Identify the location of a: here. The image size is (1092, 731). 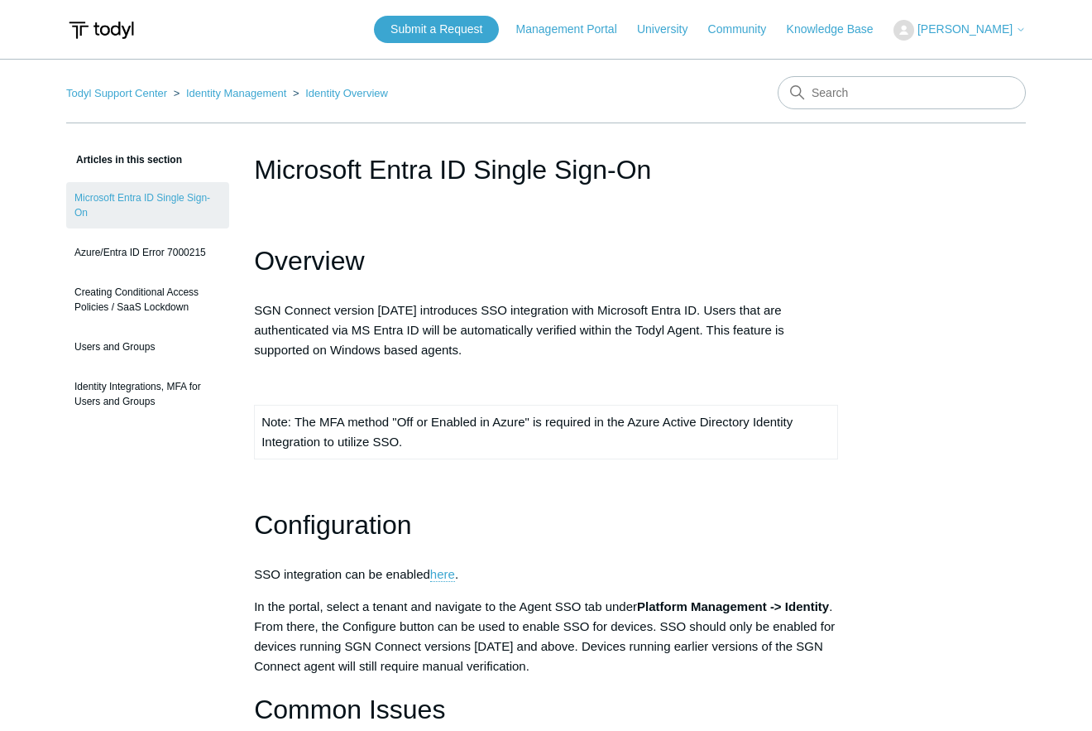
(443, 574).